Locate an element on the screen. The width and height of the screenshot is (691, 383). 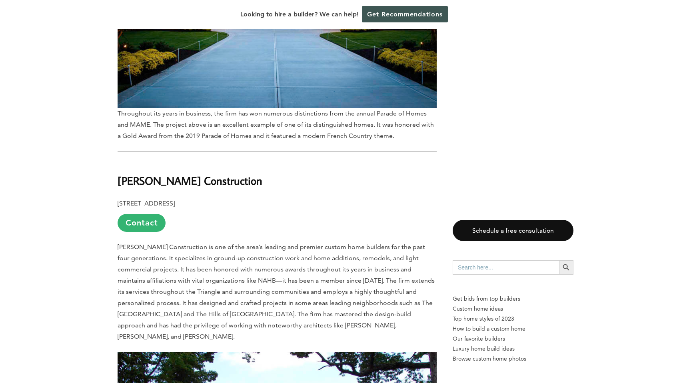
a: Top home styles of 2023 is located at coordinates (513, 319).